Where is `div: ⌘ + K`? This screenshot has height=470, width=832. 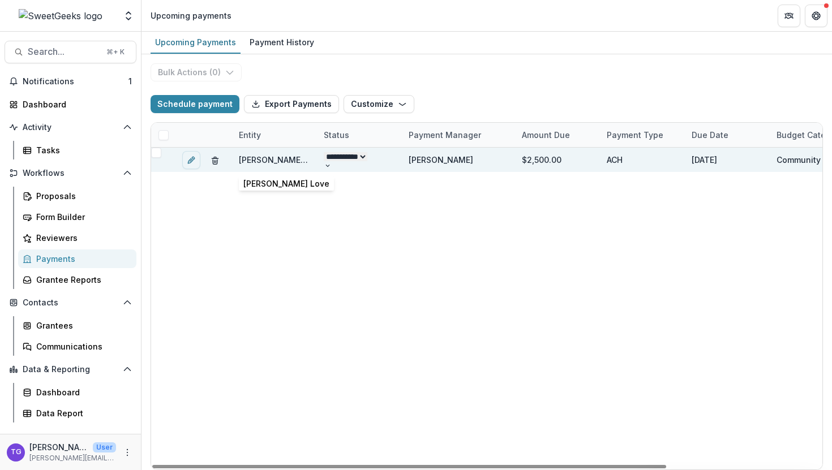
div: ⌘ + K is located at coordinates (115, 52).